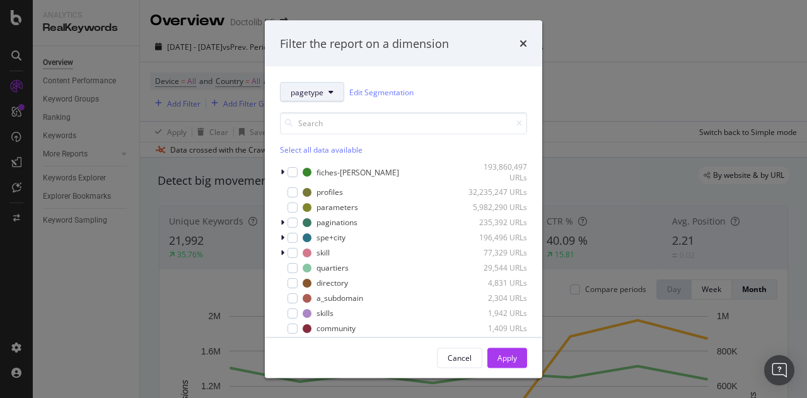  I want to click on div: spe+city, so click(331, 237).